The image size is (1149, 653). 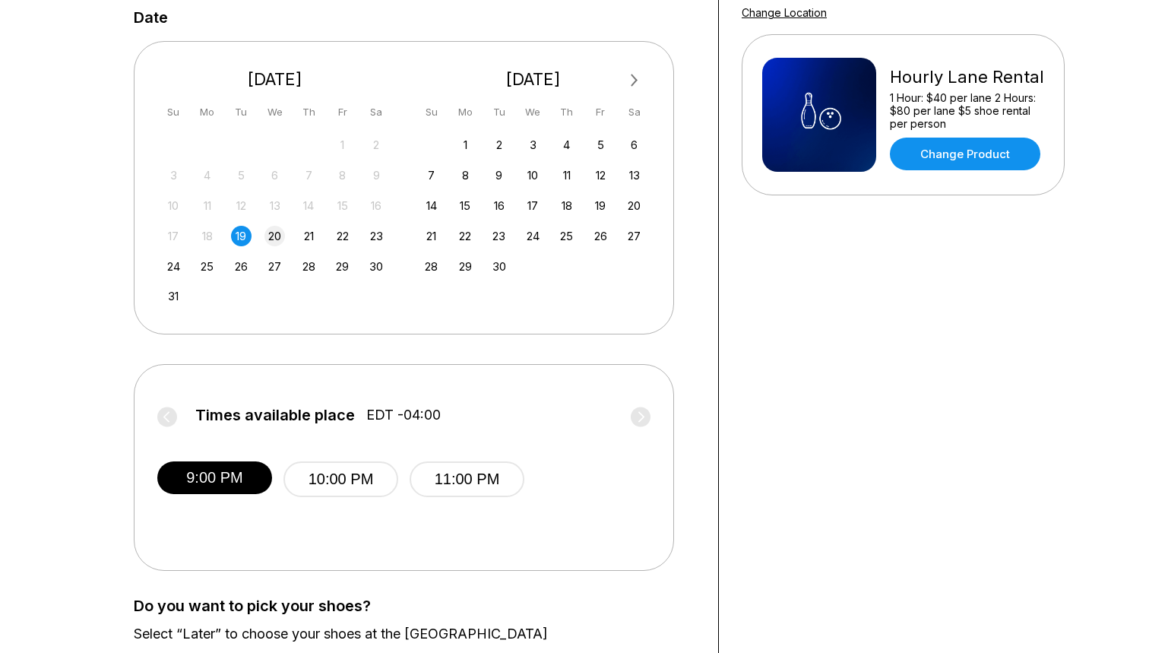 What do you see at coordinates (274, 175) in the screenshot?
I see `div: Not available Wednesday, August 6th, 2025` at bounding box center [274, 175].